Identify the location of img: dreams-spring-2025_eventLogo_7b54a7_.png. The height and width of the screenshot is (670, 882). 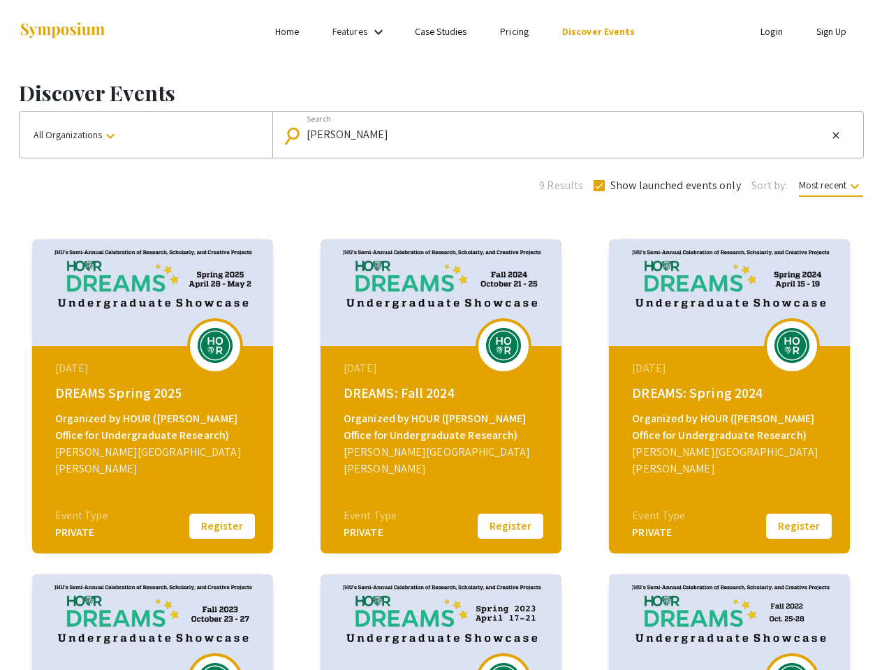
(215, 346).